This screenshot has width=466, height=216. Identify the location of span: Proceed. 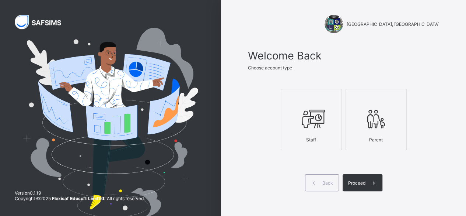
(357, 182).